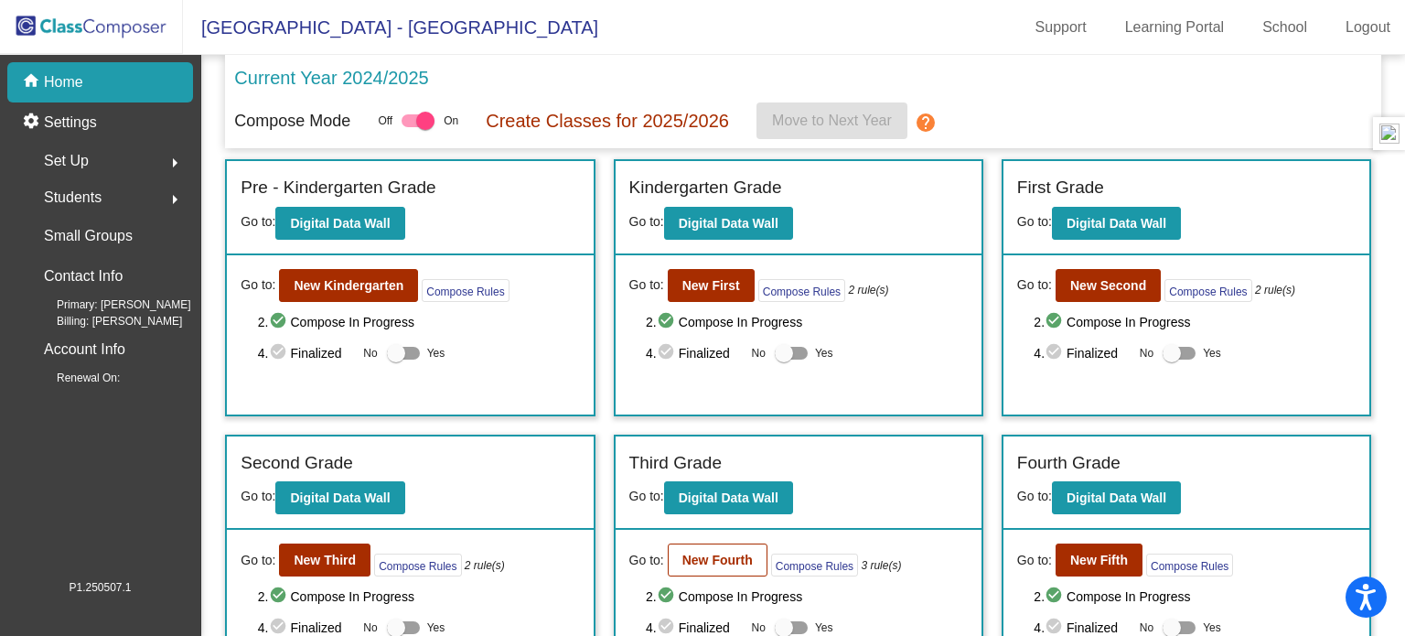  I want to click on p: Contact Info, so click(83, 276).